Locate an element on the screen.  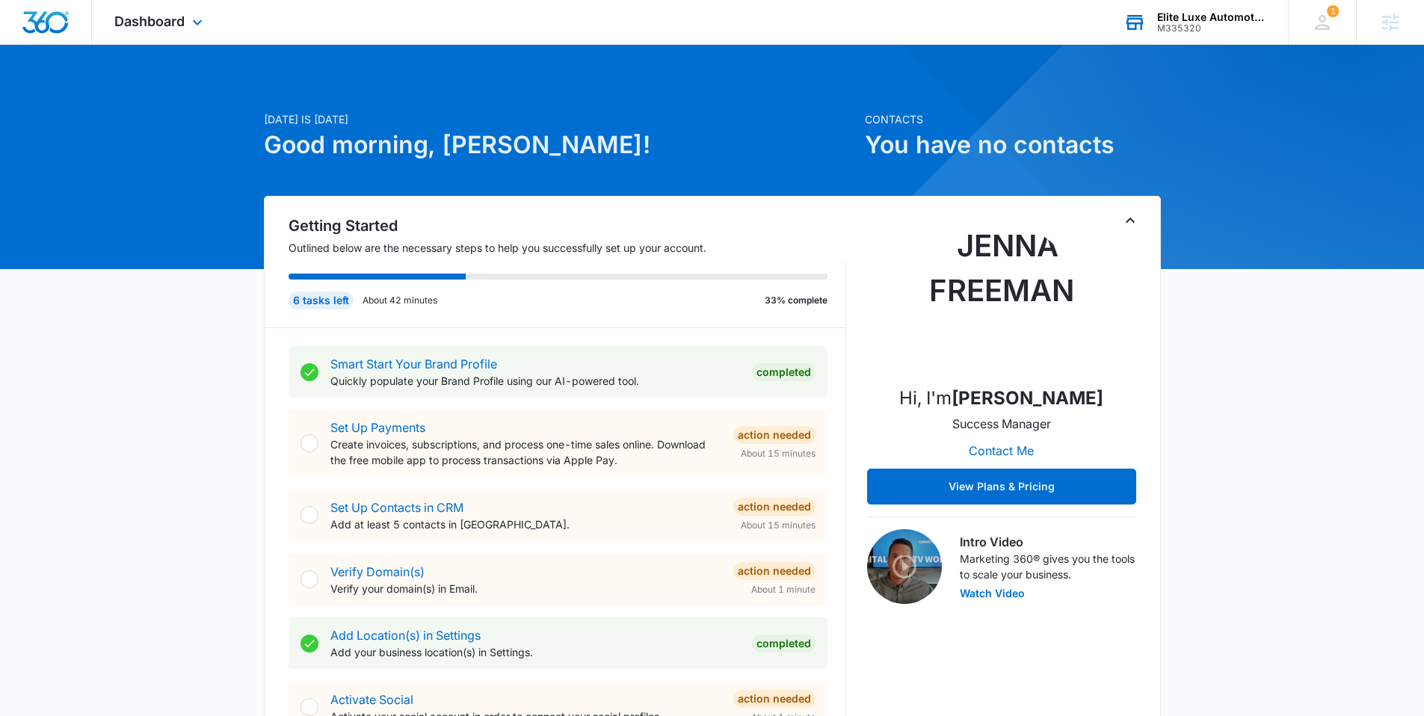
div: account id is located at coordinates (1212, 28).